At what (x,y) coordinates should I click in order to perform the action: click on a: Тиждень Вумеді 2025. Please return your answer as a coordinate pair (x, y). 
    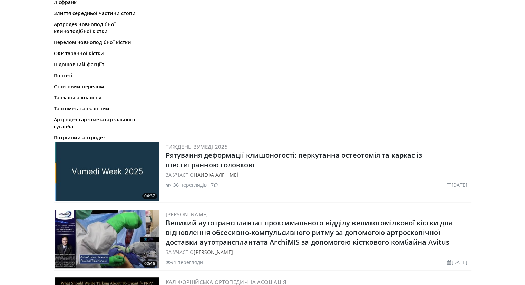
    Looking at the image, I should click on (197, 147).